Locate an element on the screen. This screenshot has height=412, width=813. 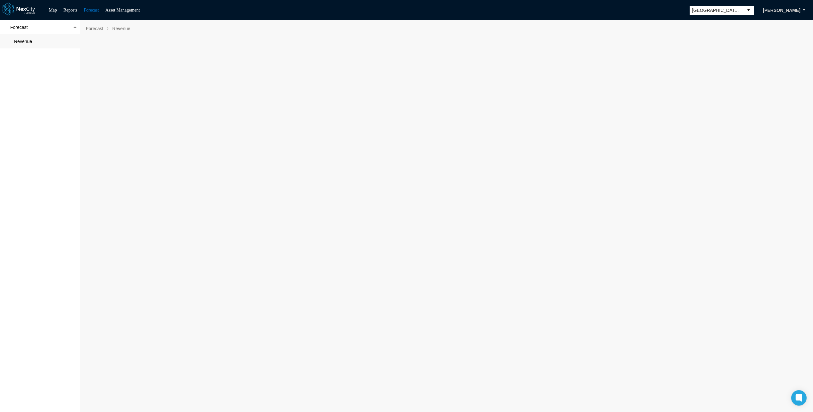
a: Reports is located at coordinates (71, 10).